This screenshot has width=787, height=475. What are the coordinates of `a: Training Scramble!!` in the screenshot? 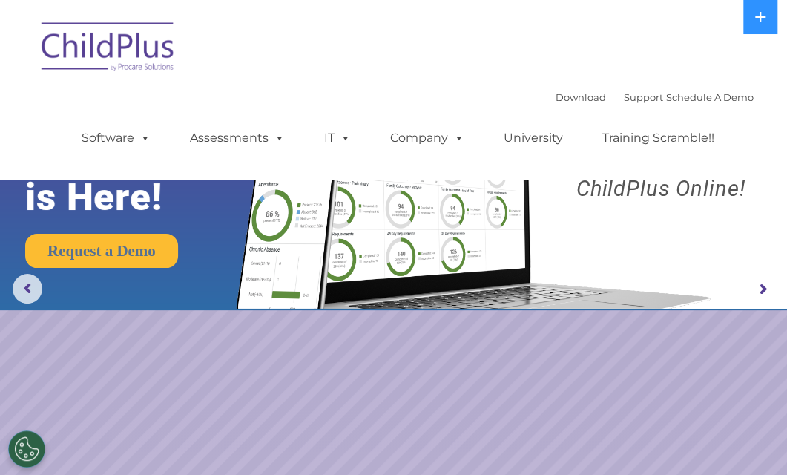 It's located at (658, 138).